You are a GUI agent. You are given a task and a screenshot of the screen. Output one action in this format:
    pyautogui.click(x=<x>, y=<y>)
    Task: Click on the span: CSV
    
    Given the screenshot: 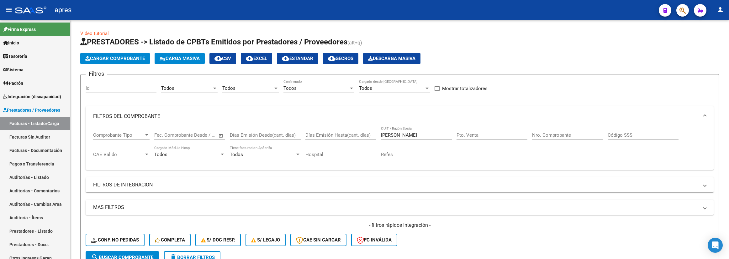 What is the action you would take?
    pyautogui.click(x=223, y=59)
    